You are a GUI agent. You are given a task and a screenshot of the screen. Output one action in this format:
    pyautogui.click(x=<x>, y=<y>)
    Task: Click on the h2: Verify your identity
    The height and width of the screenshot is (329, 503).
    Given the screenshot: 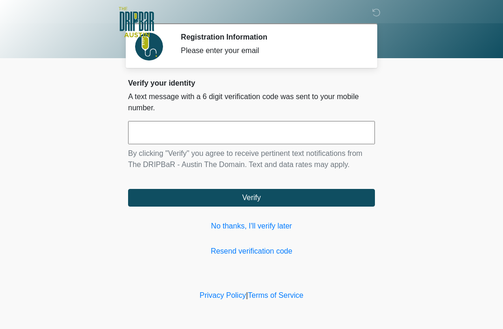 What is the action you would take?
    pyautogui.click(x=252, y=83)
    